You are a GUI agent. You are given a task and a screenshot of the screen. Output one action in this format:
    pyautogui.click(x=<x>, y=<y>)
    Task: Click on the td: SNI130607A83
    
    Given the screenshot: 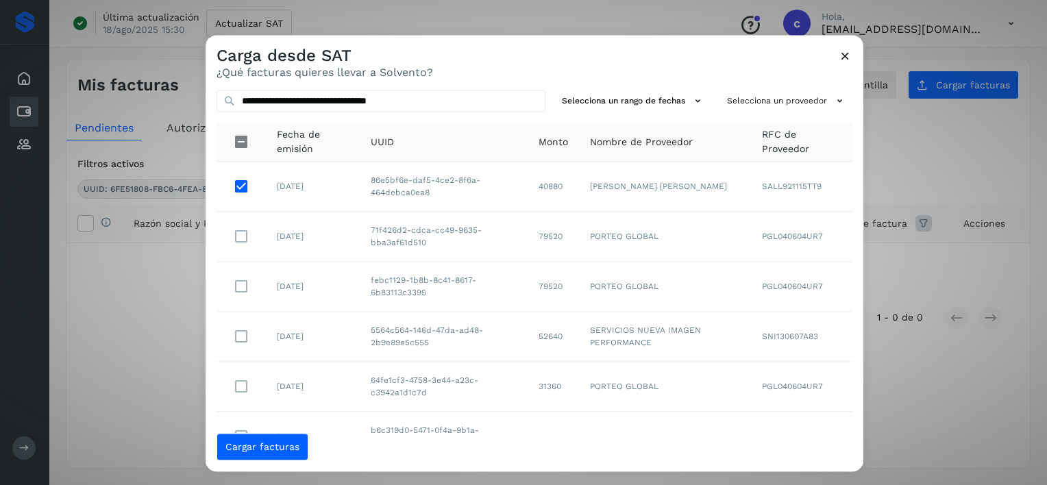 What is the action you would take?
    pyautogui.click(x=802, y=337)
    